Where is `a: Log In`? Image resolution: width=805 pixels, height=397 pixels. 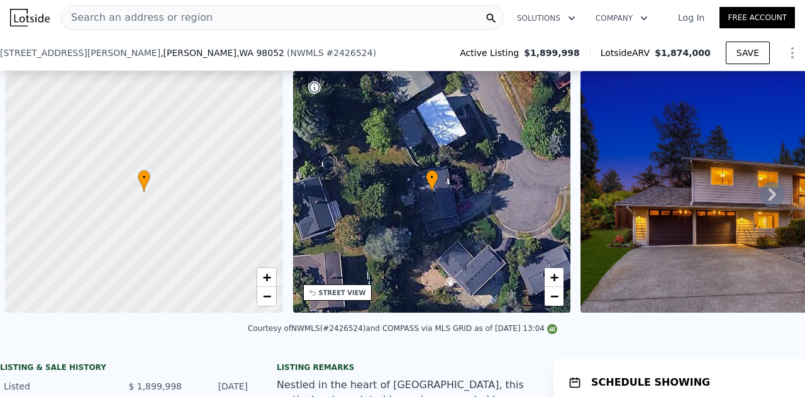
a: Log In is located at coordinates (691, 18).